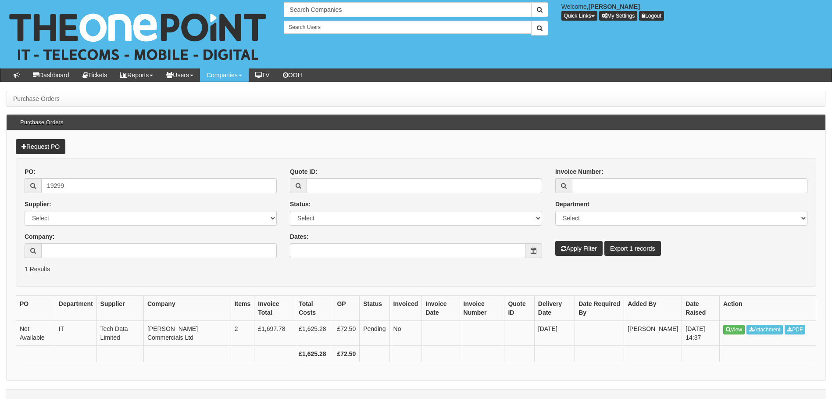 This screenshot has height=399, width=832. Describe the element at coordinates (75, 333) in the screenshot. I see `td: IT` at that location.